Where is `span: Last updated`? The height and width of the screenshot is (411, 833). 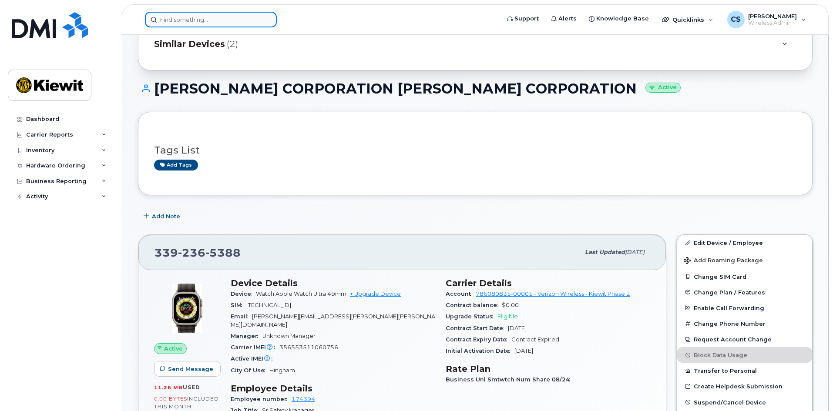 span: Last updated is located at coordinates (605, 252).